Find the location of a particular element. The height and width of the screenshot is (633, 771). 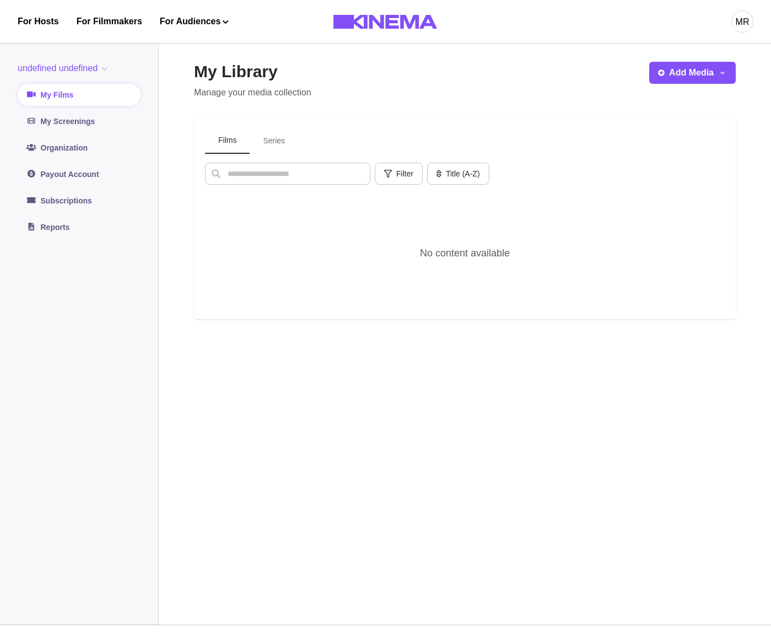

button: Series is located at coordinates (274, 141).